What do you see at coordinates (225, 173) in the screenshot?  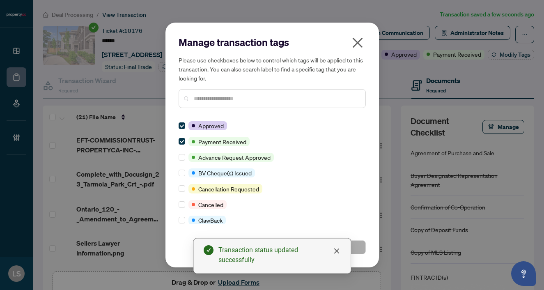 I see `span: BV Cheque(s) Issued` at bounding box center [225, 173].